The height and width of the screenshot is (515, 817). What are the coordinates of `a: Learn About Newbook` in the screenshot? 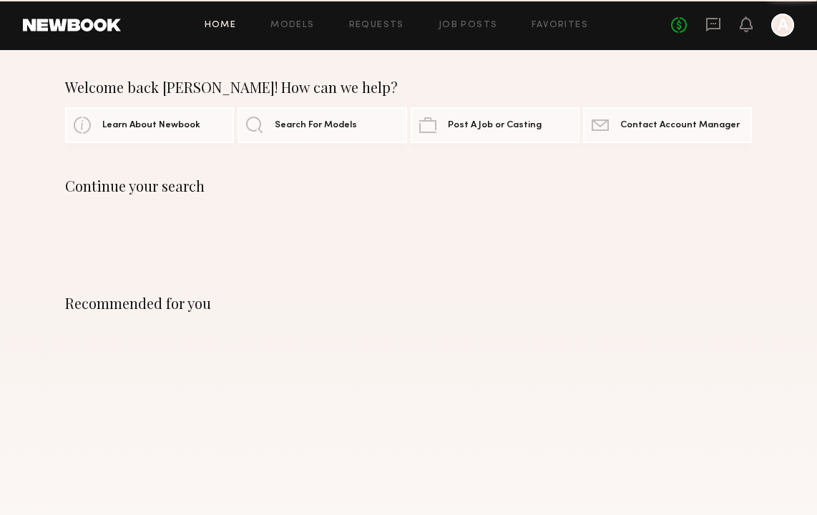 It's located at (149, 125).